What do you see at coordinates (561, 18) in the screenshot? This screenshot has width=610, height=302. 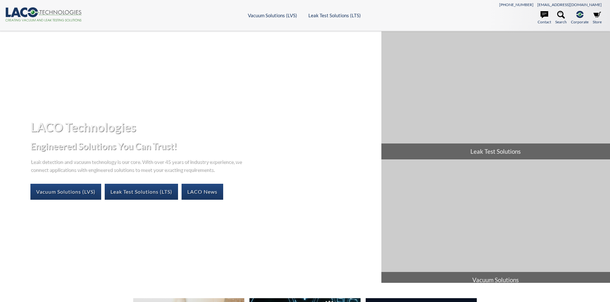 I see `a: Search` at bounding box center [561, 18].